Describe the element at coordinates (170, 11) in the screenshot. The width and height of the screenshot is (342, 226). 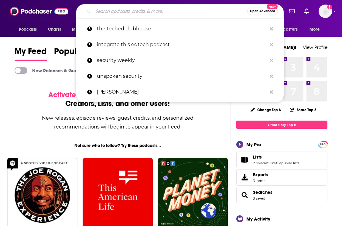
I see `input: Search podcasts, credits, & more...` at that location.